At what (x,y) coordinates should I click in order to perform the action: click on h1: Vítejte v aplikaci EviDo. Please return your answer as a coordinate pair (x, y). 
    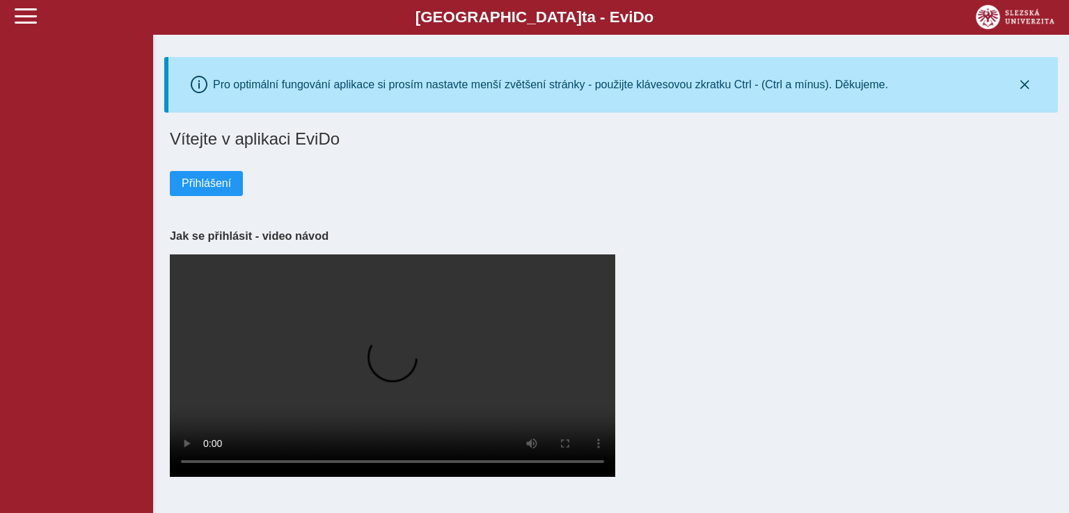
    Looking at the image, I should click on (611, 139).